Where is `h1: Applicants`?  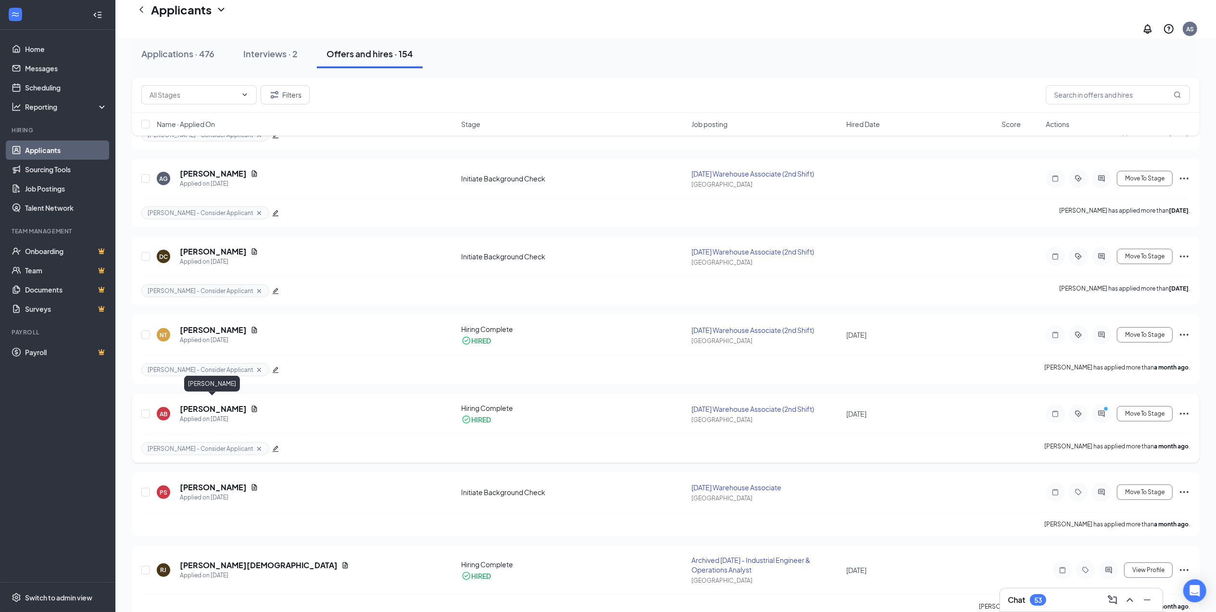 h1: Applicants is located at coordinates (181, 10).